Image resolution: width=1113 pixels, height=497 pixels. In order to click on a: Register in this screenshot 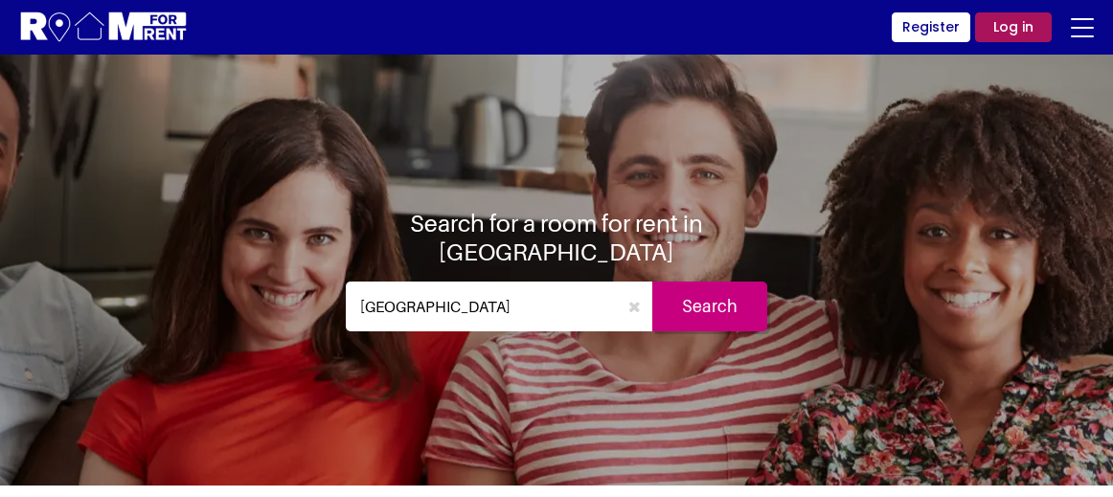, I will do `click(931, 27)`.